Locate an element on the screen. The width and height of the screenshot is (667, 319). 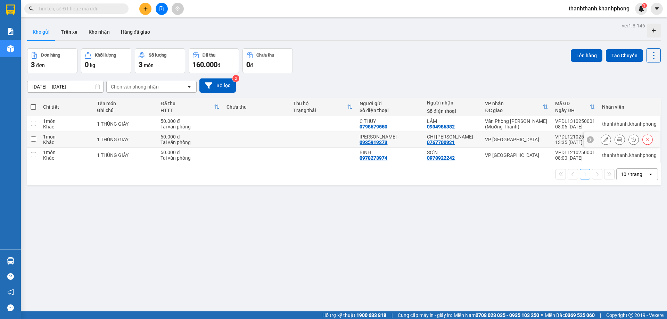
div: Khác is located at coordinates (66, 158).